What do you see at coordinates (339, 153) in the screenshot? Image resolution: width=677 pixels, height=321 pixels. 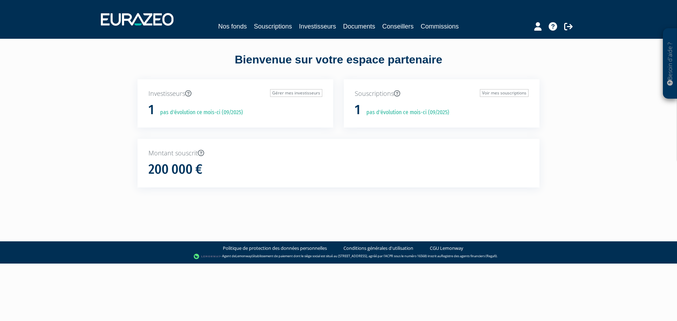 I see `p: Montant souscrit` at bounding box center [339, 153].